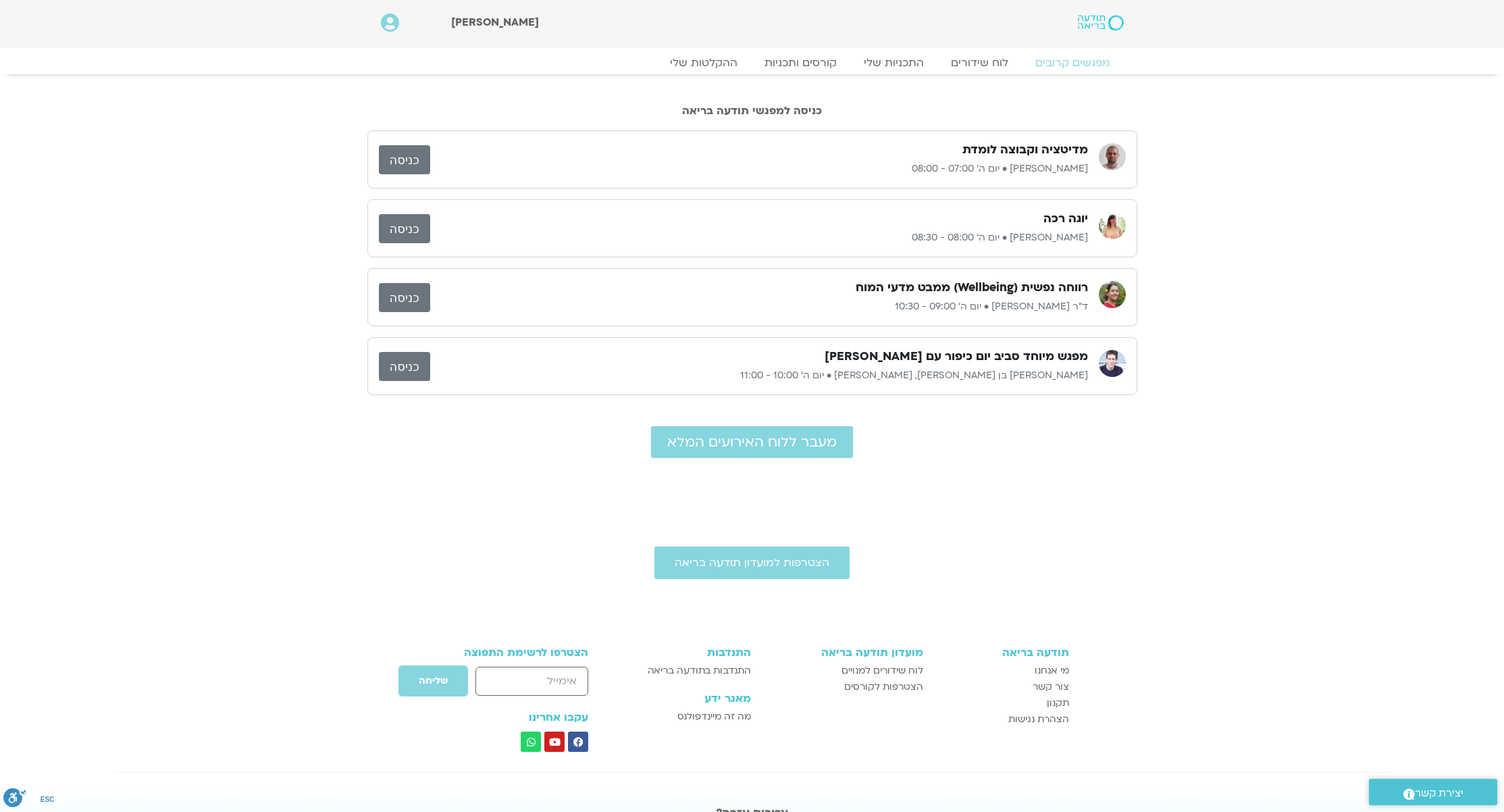 Image resolution: width=1504 pixels, height=812 pixels. What do you see at coordinates (894, 63) in the screenshot?
I see `a: התכניות שלי` at bounding box center [894, 63].